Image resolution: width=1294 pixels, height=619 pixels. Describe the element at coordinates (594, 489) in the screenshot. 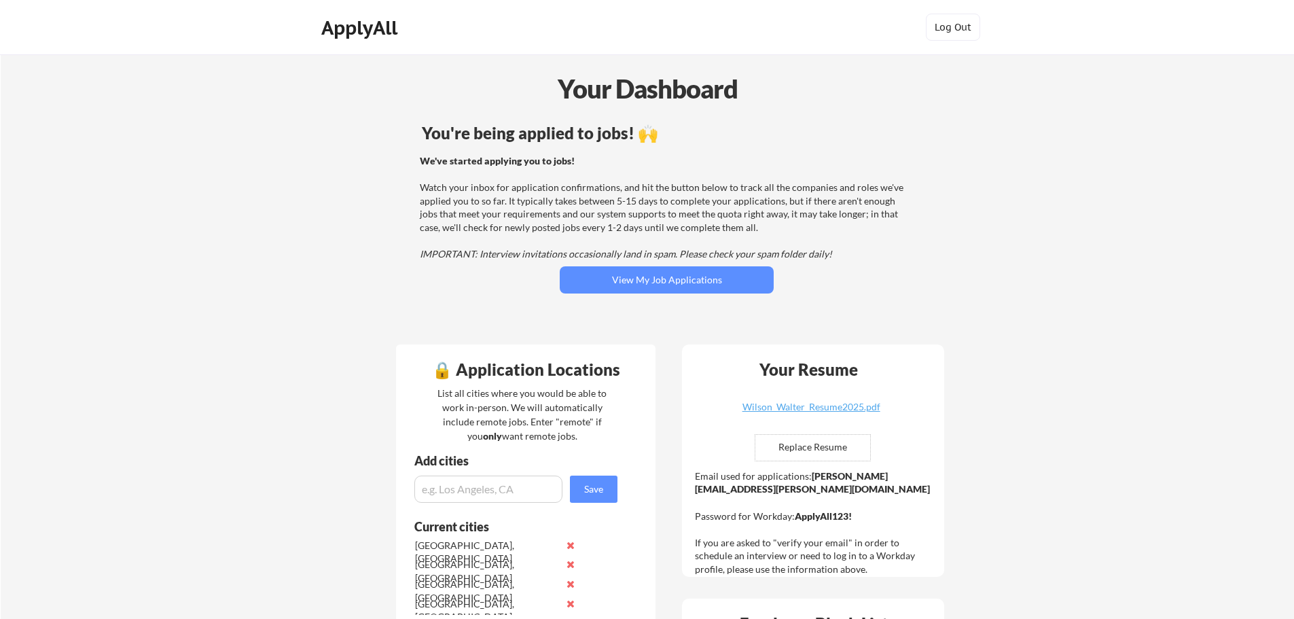

I see `button: Save` at that location.